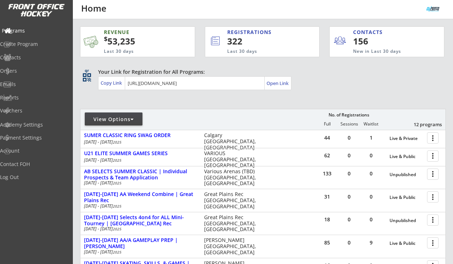  I want to click on div: U21 ELITE SUMMER GAMES SERIES, so click(140, 153).